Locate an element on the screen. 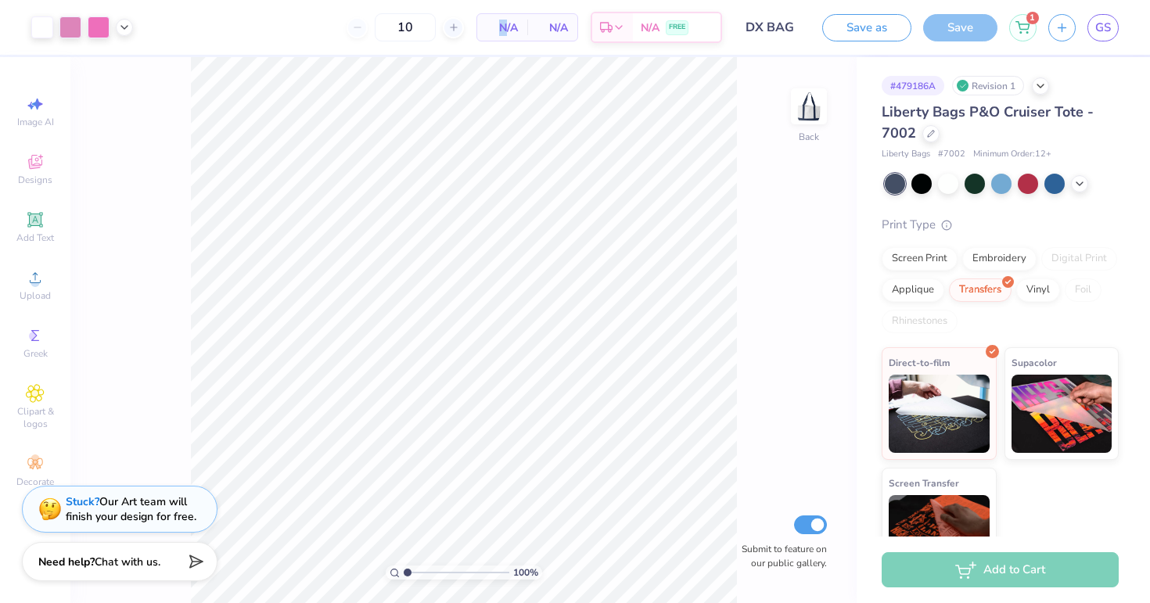 The height and width of the screenshot is (603, 1150). span: GS is located at coordinates (1103, 27).